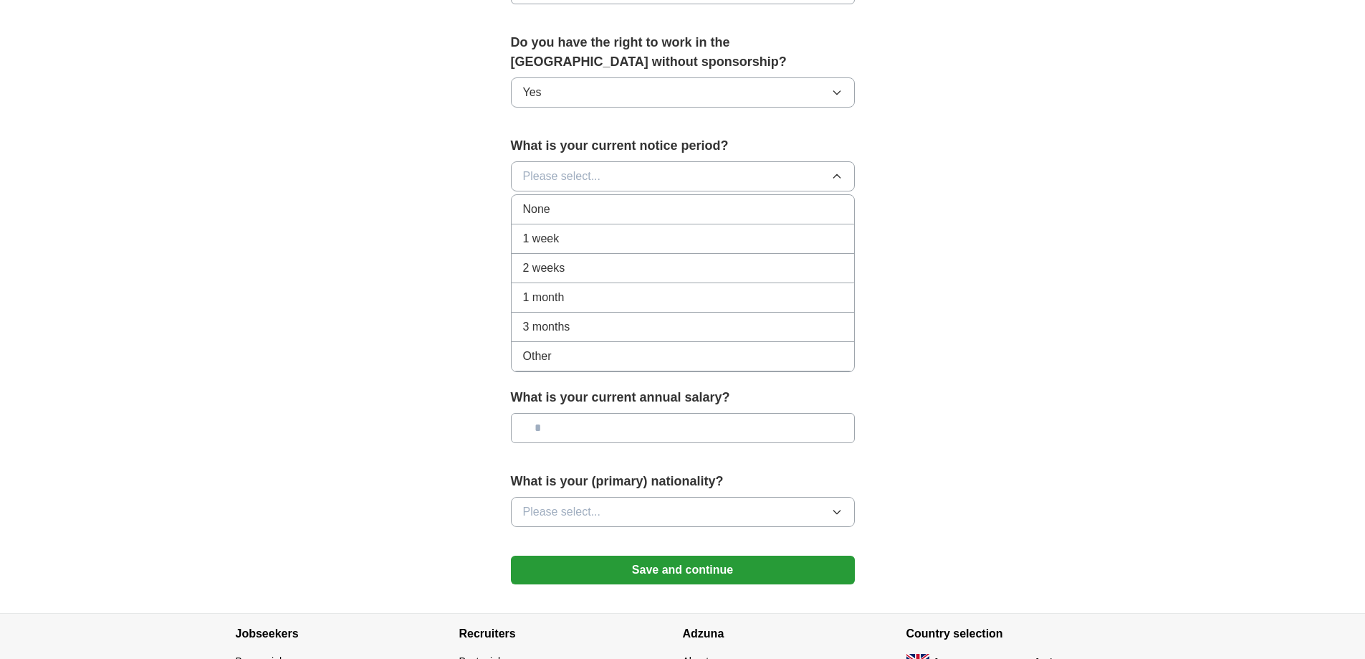 The height and width of the screenshot is (659, 1365). I want to click on span: Yes, so click(533, 92).